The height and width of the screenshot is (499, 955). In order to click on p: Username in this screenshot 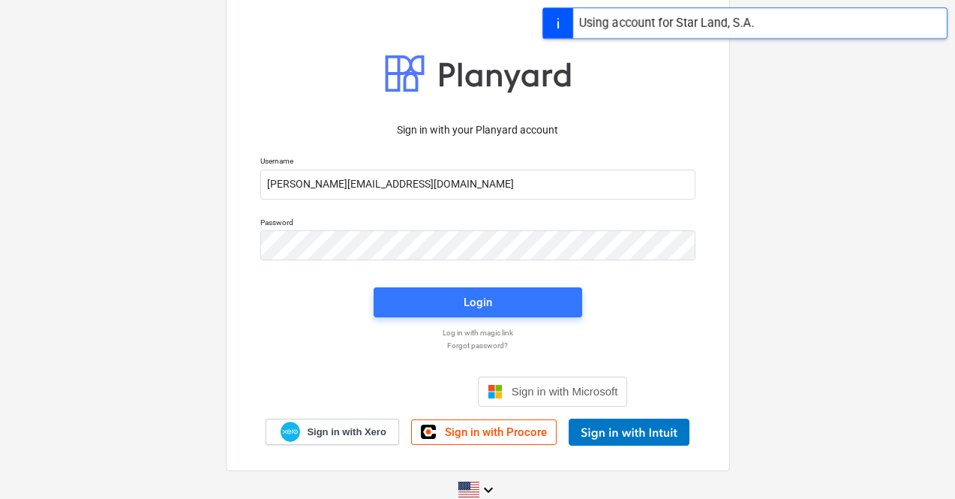, I will do `click(478, 162)`.